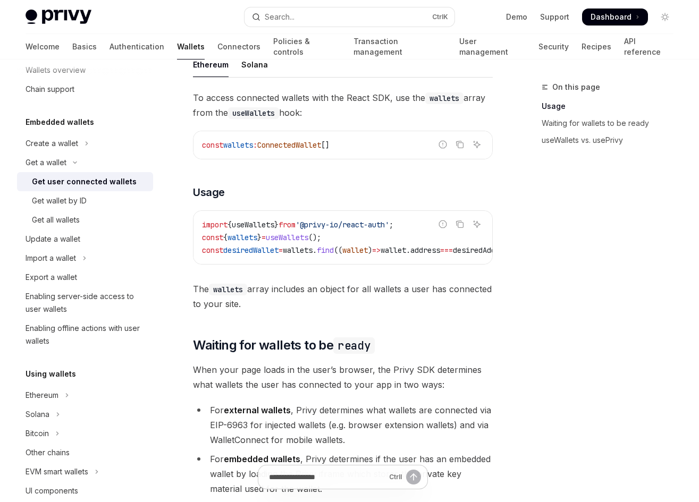  Describe the element at coordinates (615, 17) in the screenshot. I see `a: Dashboard` at that location.